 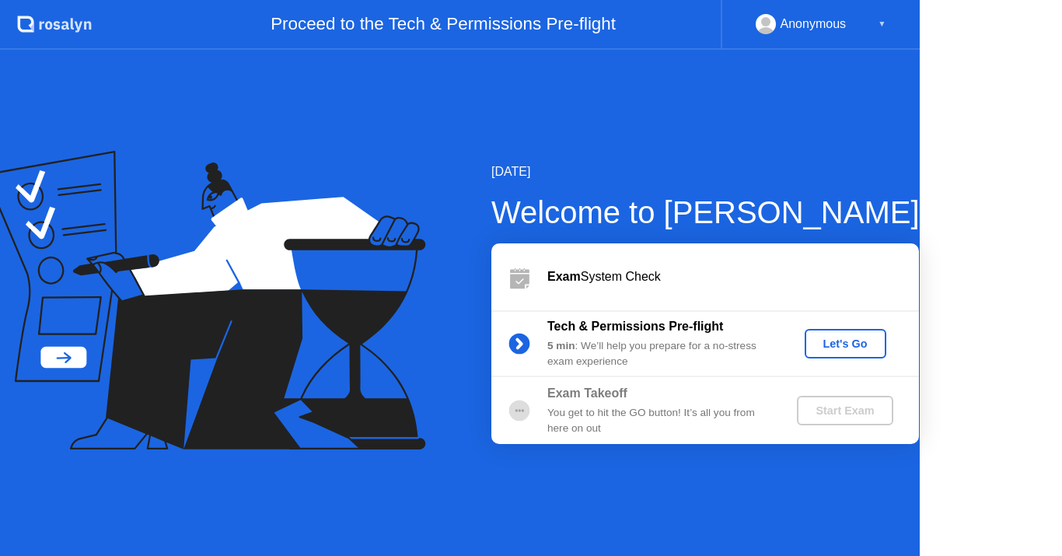 I want to click on div: System Check, so click(x=733, y=277).